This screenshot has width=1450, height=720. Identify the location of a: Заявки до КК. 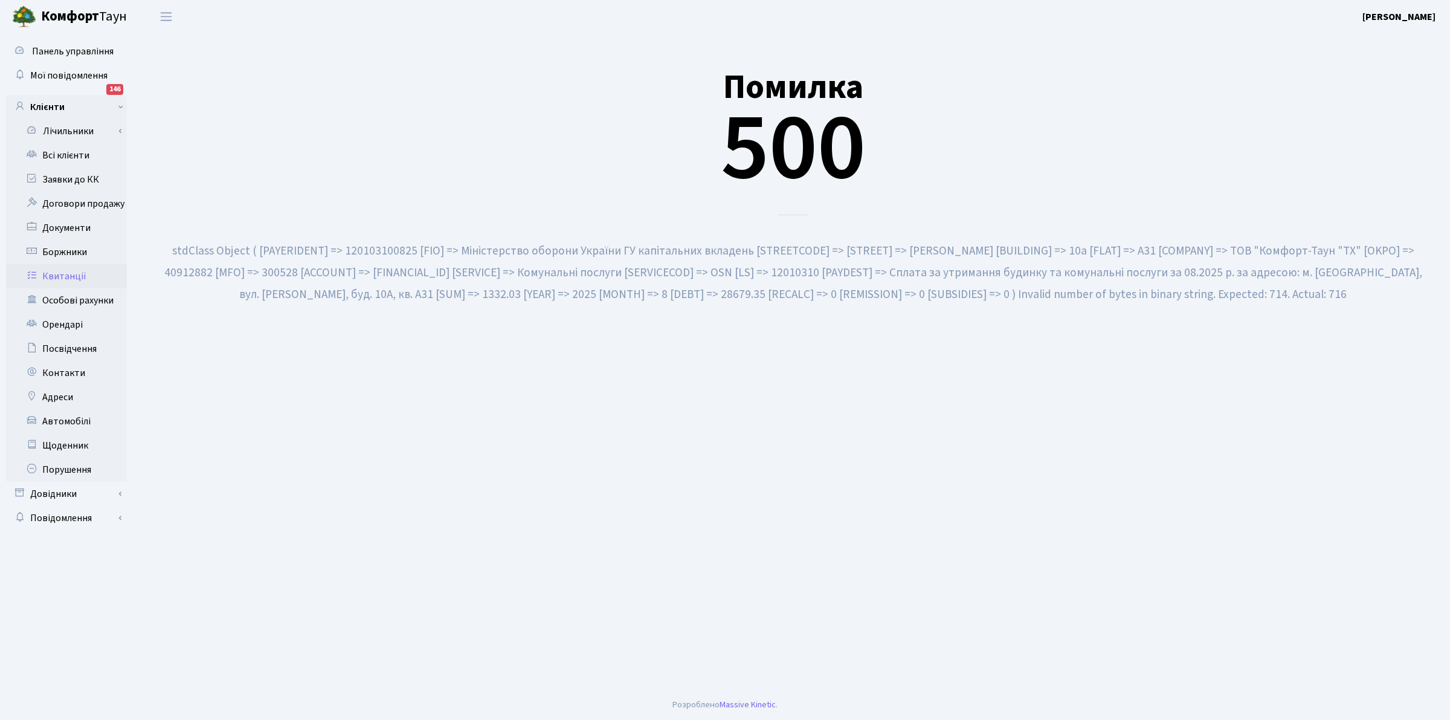
(66, 179).